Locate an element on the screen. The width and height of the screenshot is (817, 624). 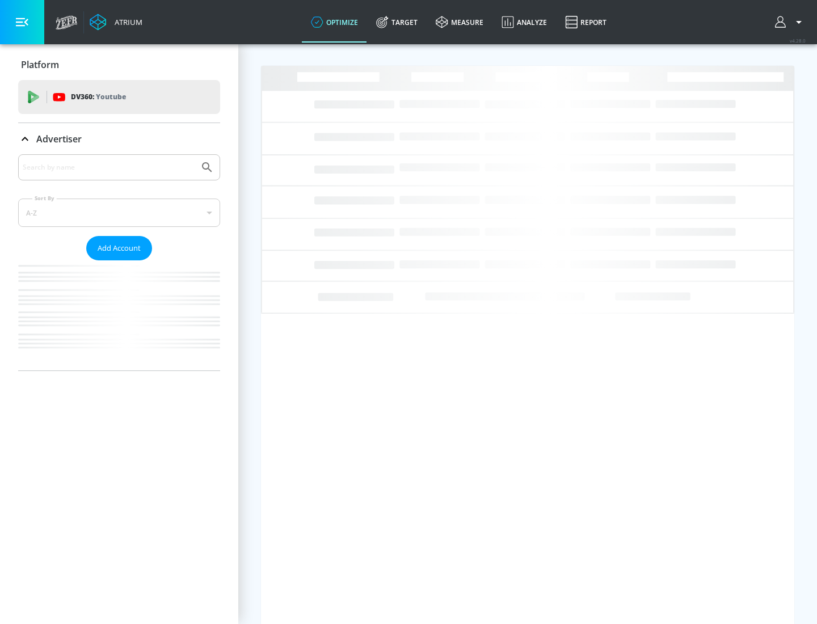
button: Add Account is located at coordinates (119, 248).